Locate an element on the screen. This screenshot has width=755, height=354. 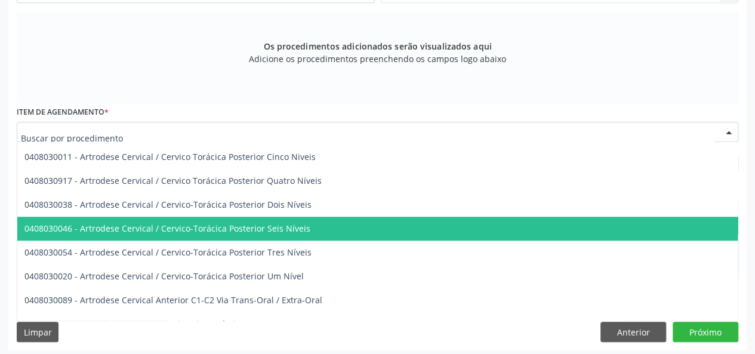
button: Próximo is located at coordinates (705, 332).